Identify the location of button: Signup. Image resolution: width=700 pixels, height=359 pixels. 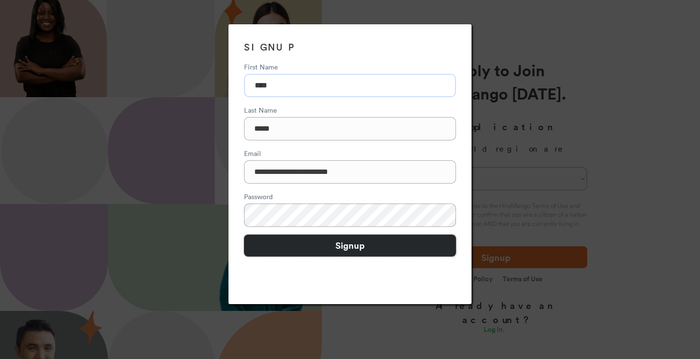
(350, 245).